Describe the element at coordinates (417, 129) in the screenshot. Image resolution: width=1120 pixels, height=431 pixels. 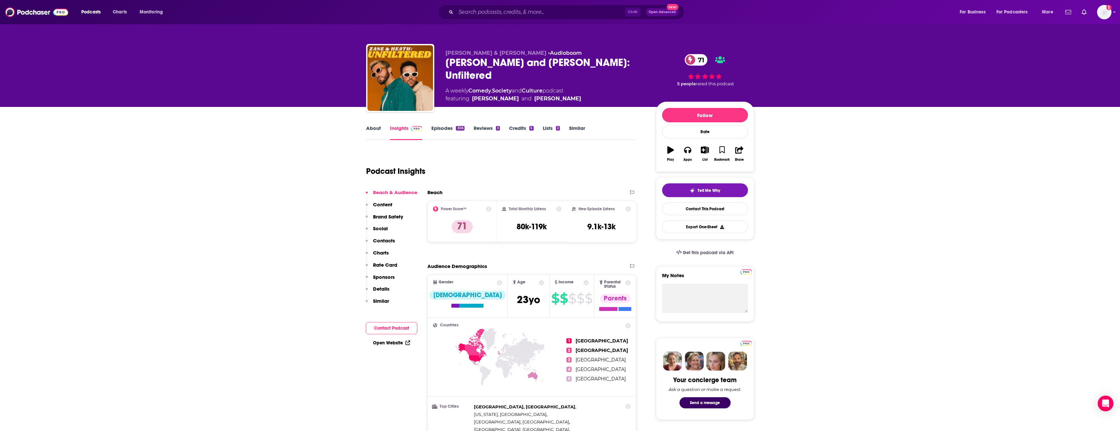
I see `img: Podchaser Pro` at that location.